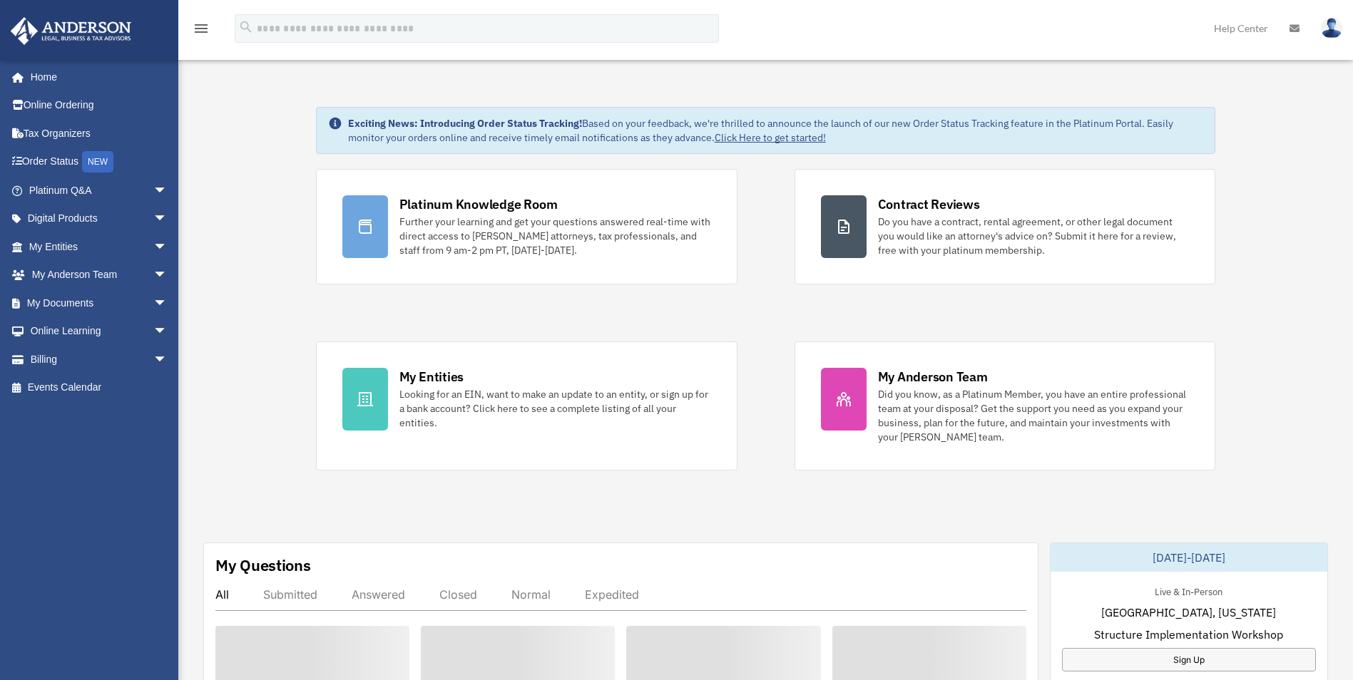 The height and width of the screenshot is (680, 1353). Describe the element at coordinates (478, 204) in the screenshot. I see `div: Platinum Knowledge Room` at that location.